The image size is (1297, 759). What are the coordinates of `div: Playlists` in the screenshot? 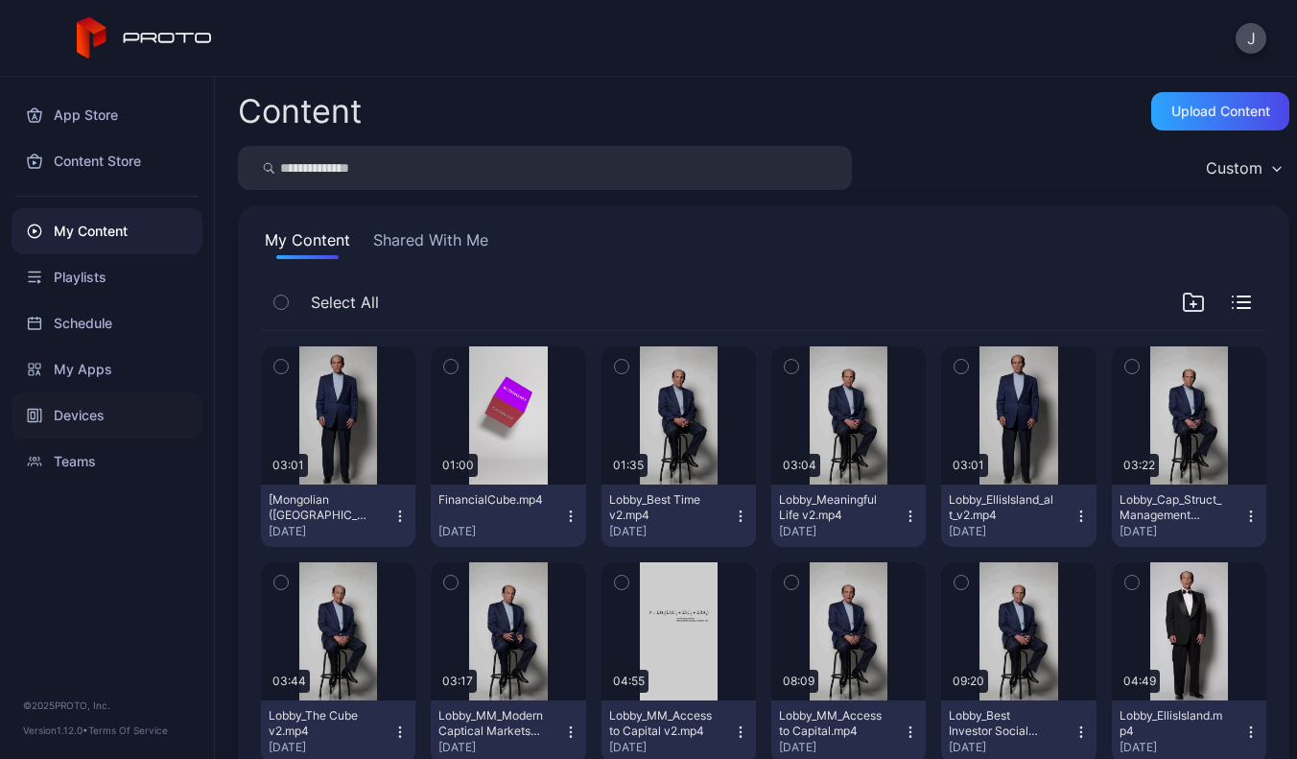 It's located at (107, 277).